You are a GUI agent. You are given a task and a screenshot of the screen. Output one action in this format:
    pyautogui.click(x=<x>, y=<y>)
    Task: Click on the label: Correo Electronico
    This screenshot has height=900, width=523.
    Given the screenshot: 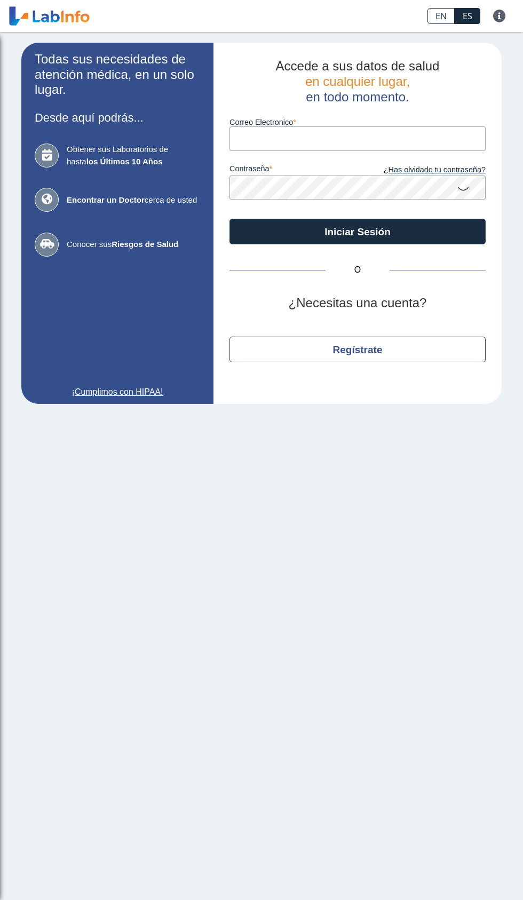 What is the action you would take?
    pyautogui.click(x=357, y=122)
    